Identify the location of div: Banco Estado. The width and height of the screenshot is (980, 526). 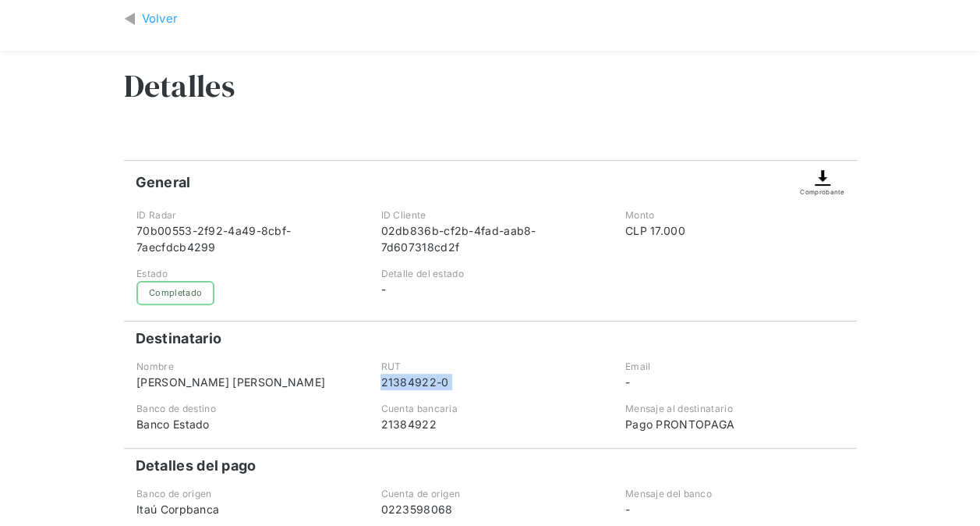
(246, 423).